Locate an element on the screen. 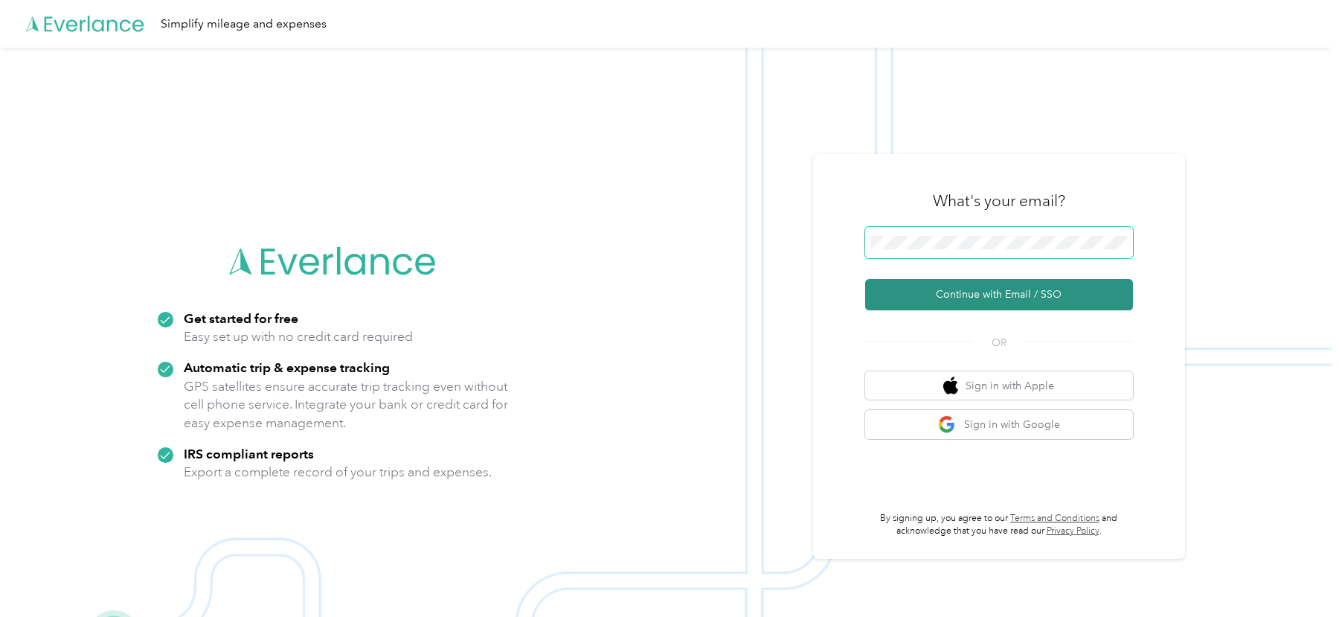  a: Terms and Conditions is located at coordinates (1055, 518).